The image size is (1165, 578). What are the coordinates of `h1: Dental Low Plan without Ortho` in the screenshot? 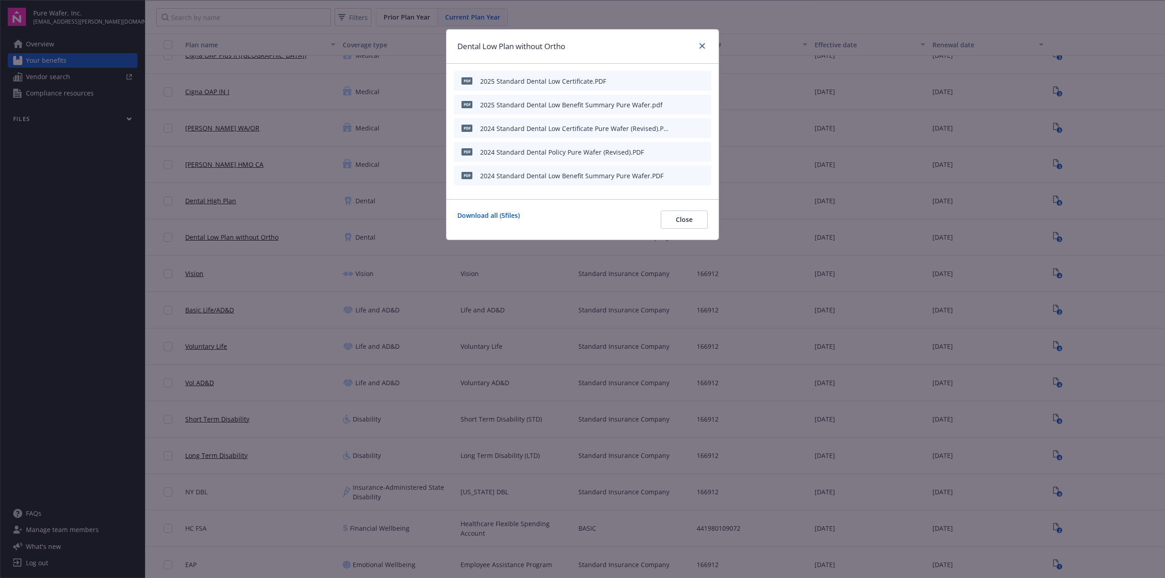 It's located at (511, 46).